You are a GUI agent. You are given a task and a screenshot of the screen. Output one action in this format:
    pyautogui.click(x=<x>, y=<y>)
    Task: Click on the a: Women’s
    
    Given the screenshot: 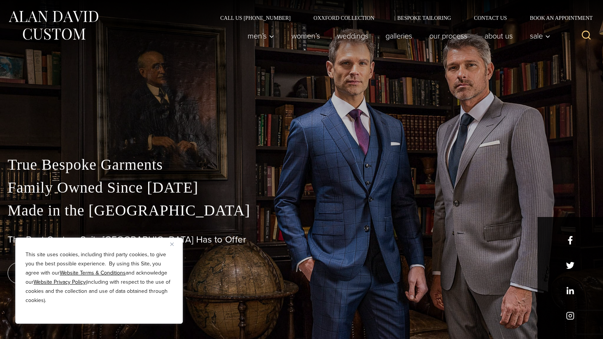 What is the action you would take?
    pyautogui.click(x=306, y=36)
    